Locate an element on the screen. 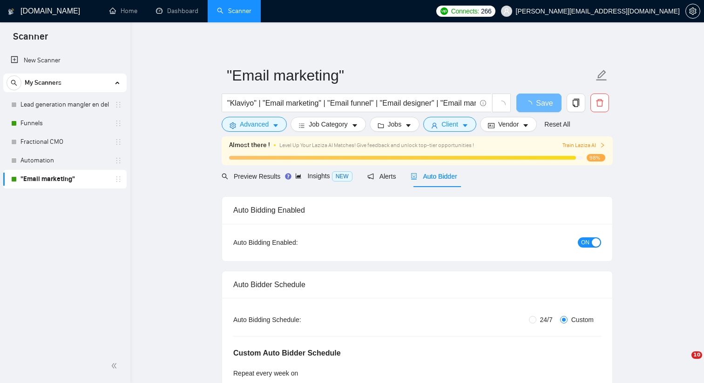 The image size is (704, 383). span: robot is located at coordinates (414, 176).